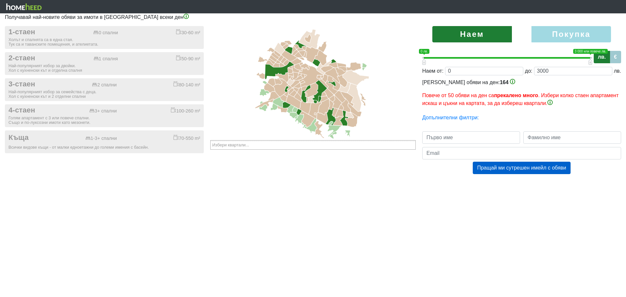 The height and width of the screenshot is (297, 626). Describe the element at coordinates (104, 147) in the screenshot. I see `div: Всички видове къщи - от малки едноетажни до големи имения с басейн.` at that location.